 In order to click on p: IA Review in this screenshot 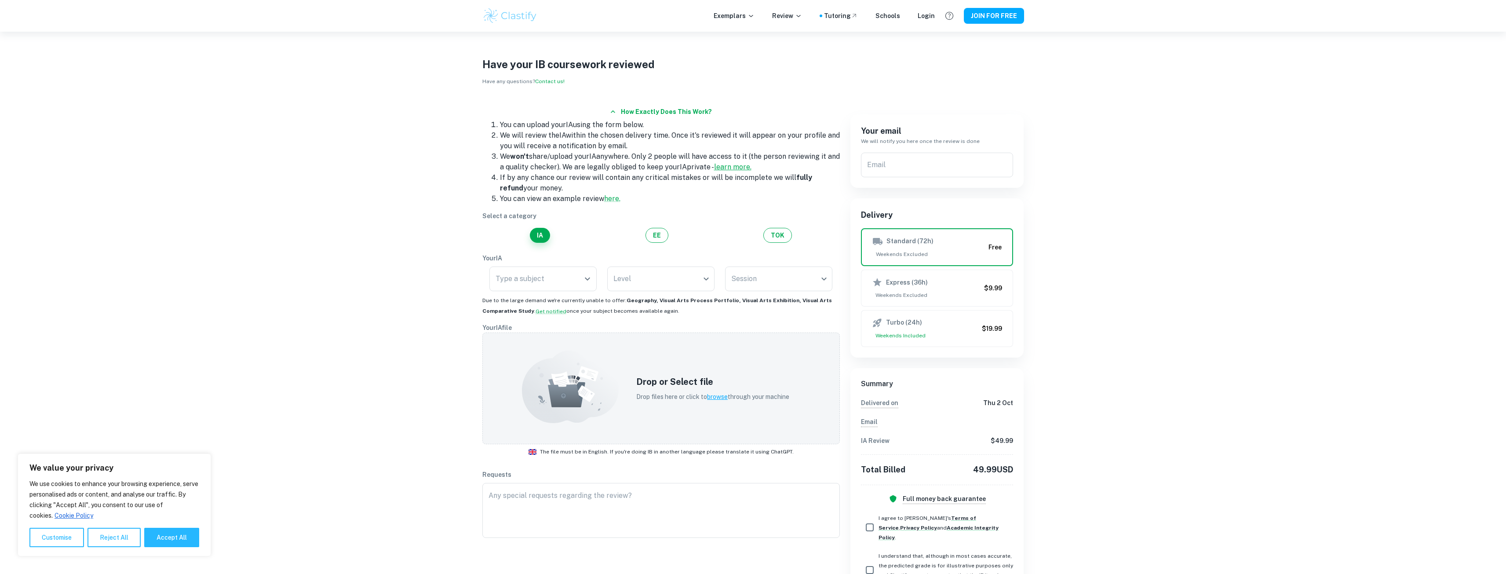, I will do `click(875, 441)`.